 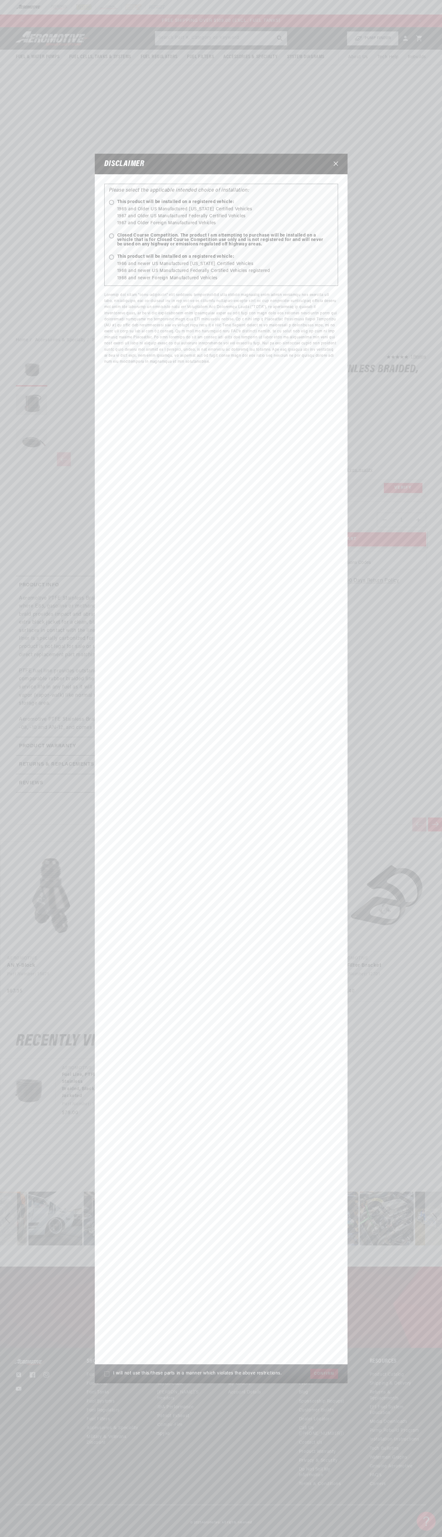 What do you see at coordinates (124, 164) in the screenshot?
I see `h3: Disclaimer` at bounding box center [124, 164].